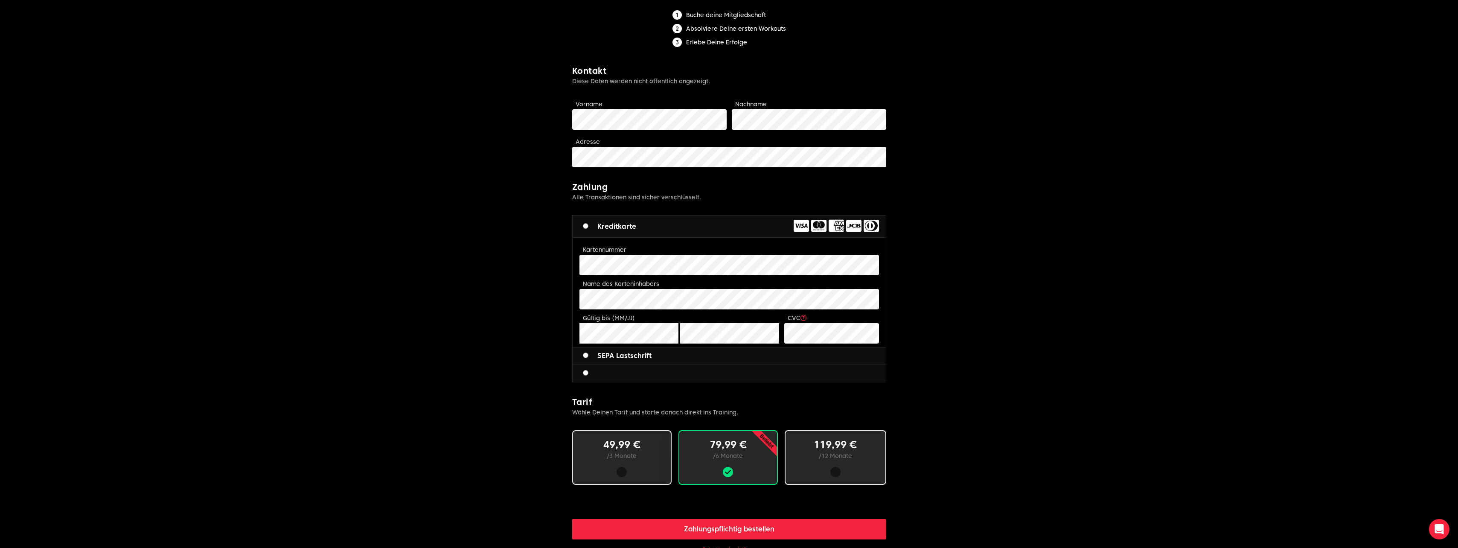 This screenshot has width=1458, height=548. What do you see at coordinates (729, 42) in the screenshot?
I see `li: Erlebe Deine Erfolge` at bounding box center [729, 42].